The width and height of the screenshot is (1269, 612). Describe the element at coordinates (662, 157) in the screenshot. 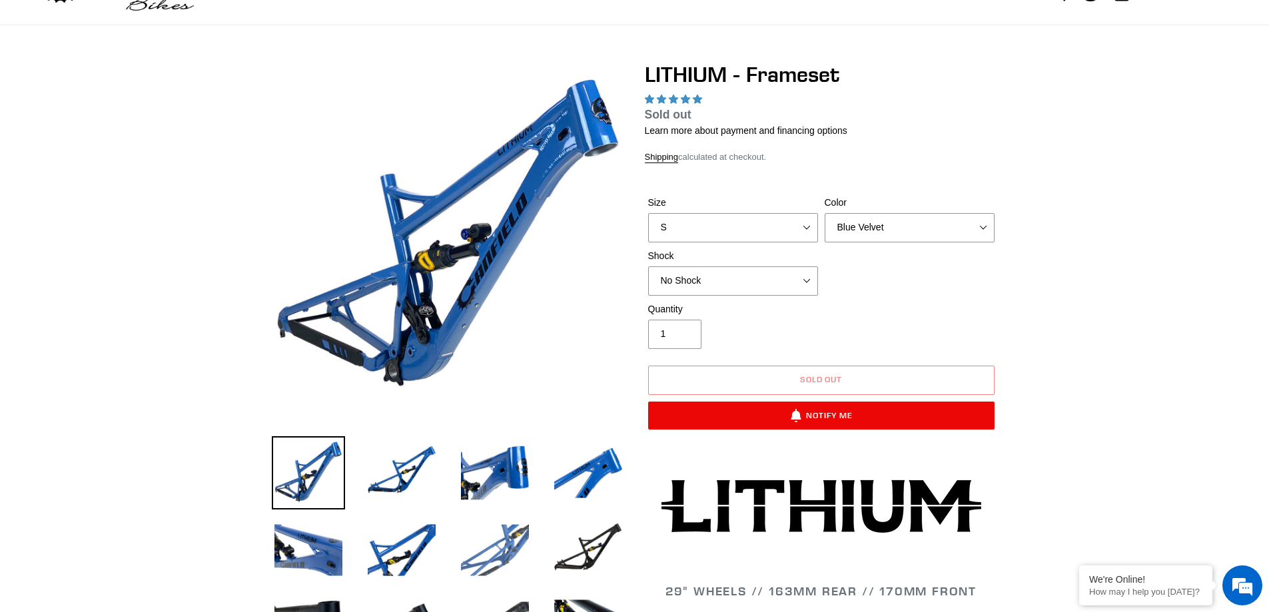

I see `a: Shipping` at that location.